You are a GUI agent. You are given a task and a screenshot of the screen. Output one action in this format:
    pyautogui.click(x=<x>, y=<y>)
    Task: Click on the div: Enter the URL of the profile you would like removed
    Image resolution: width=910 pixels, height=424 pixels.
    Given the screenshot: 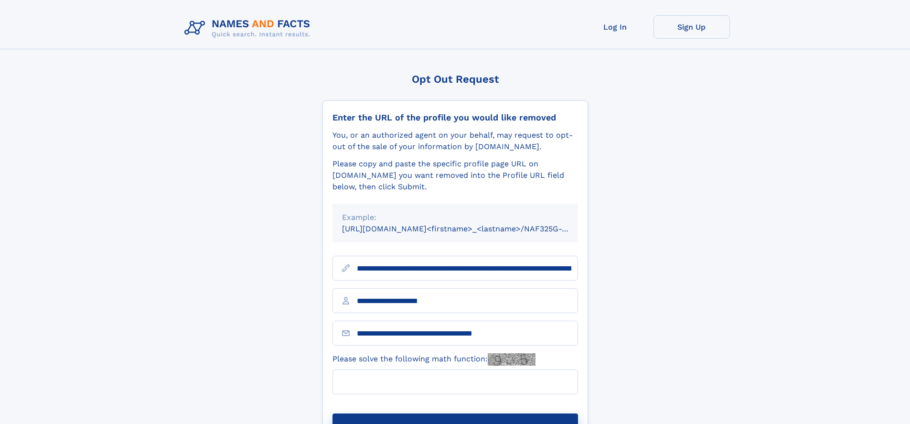 What is the action you would take?
    pyautogui.click(x=455, y=118)
    